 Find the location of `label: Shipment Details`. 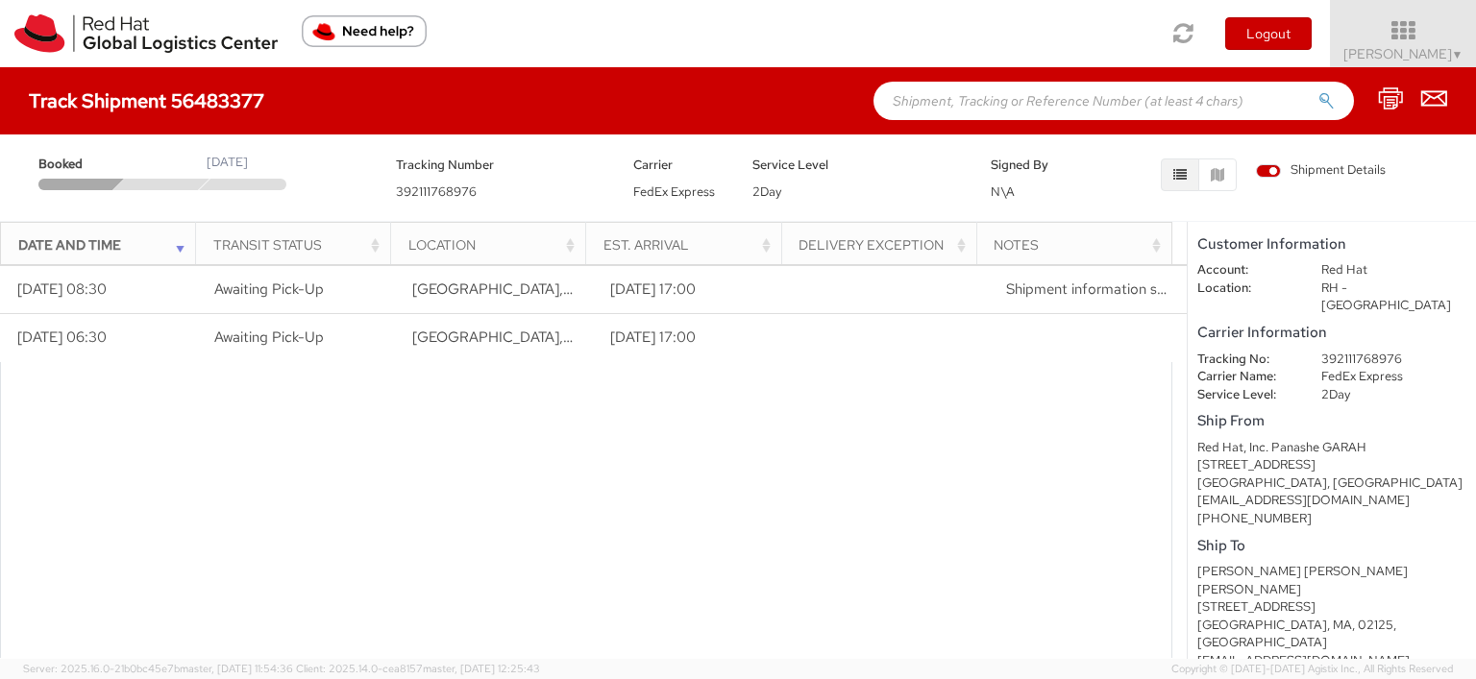

label: Shipment Details is located at coordinates (1321, 172).